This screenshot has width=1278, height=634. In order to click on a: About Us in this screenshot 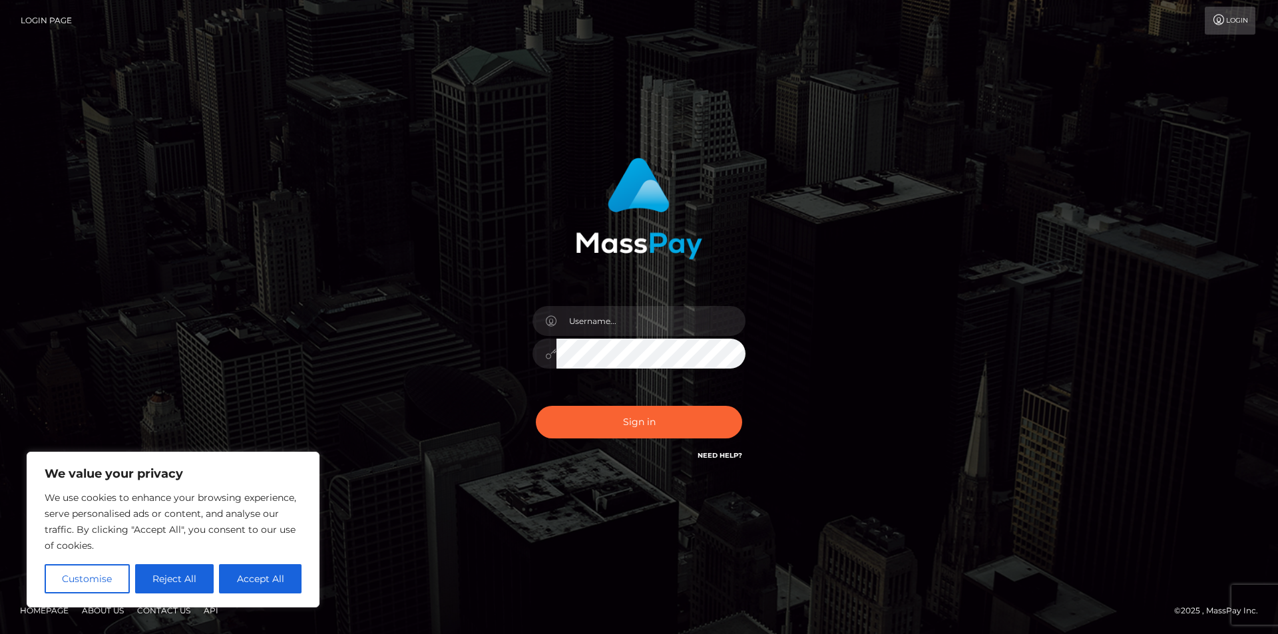, I will do `click(103, 610)`.